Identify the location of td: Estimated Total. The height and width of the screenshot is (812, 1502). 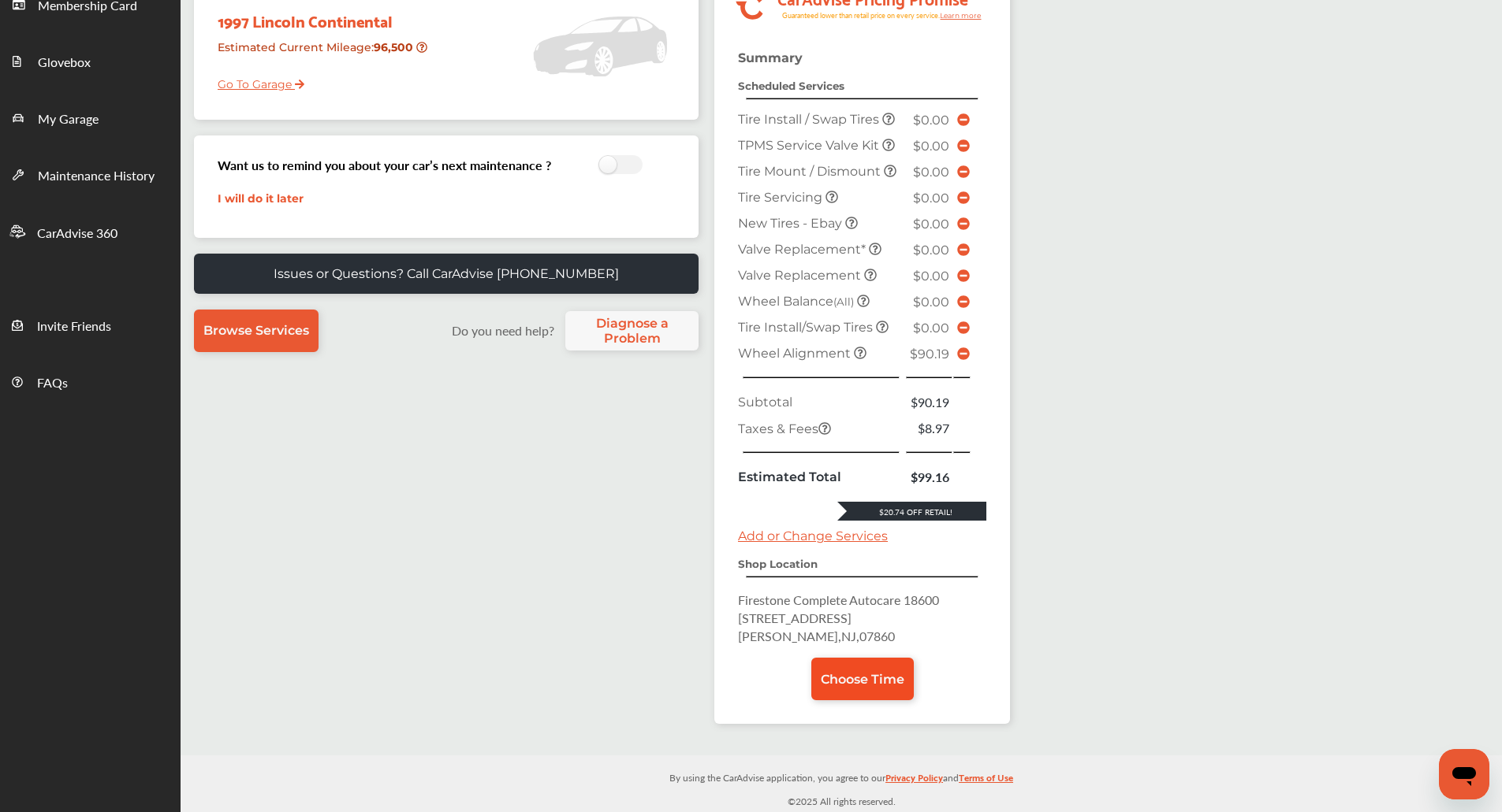
(819, 476).